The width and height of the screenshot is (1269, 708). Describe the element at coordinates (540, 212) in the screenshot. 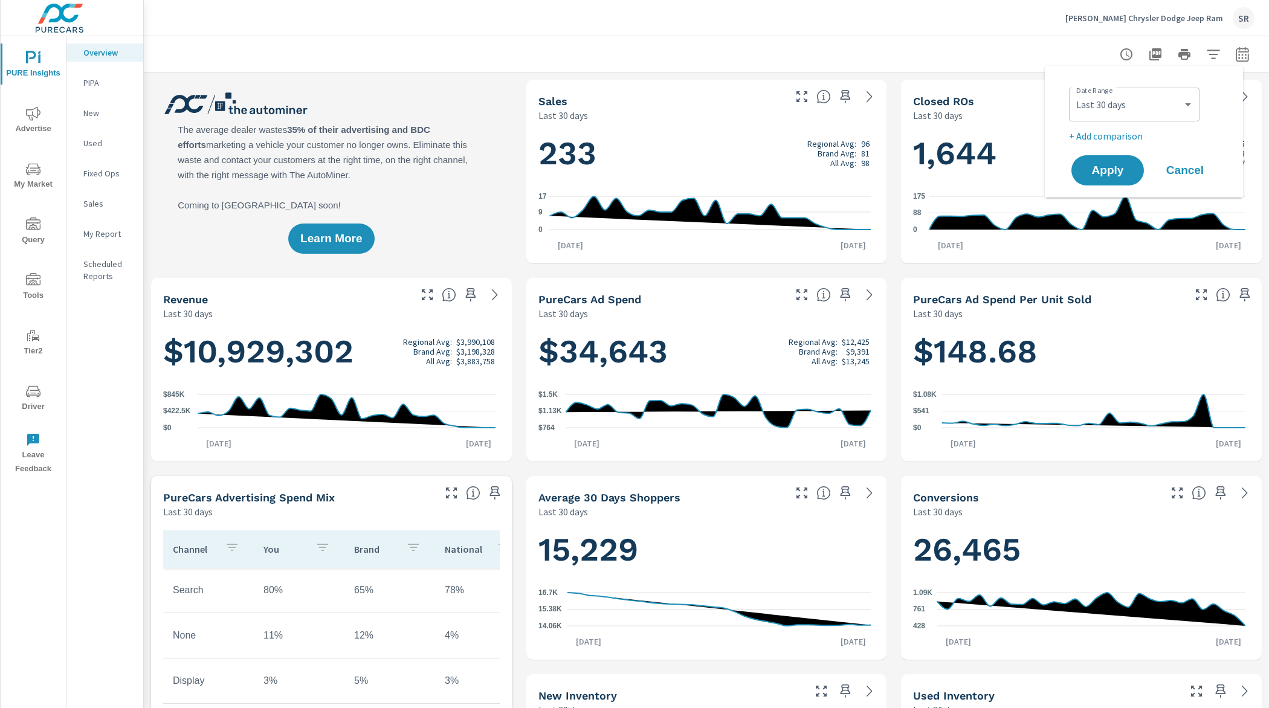

I see `text: 9` at that location.